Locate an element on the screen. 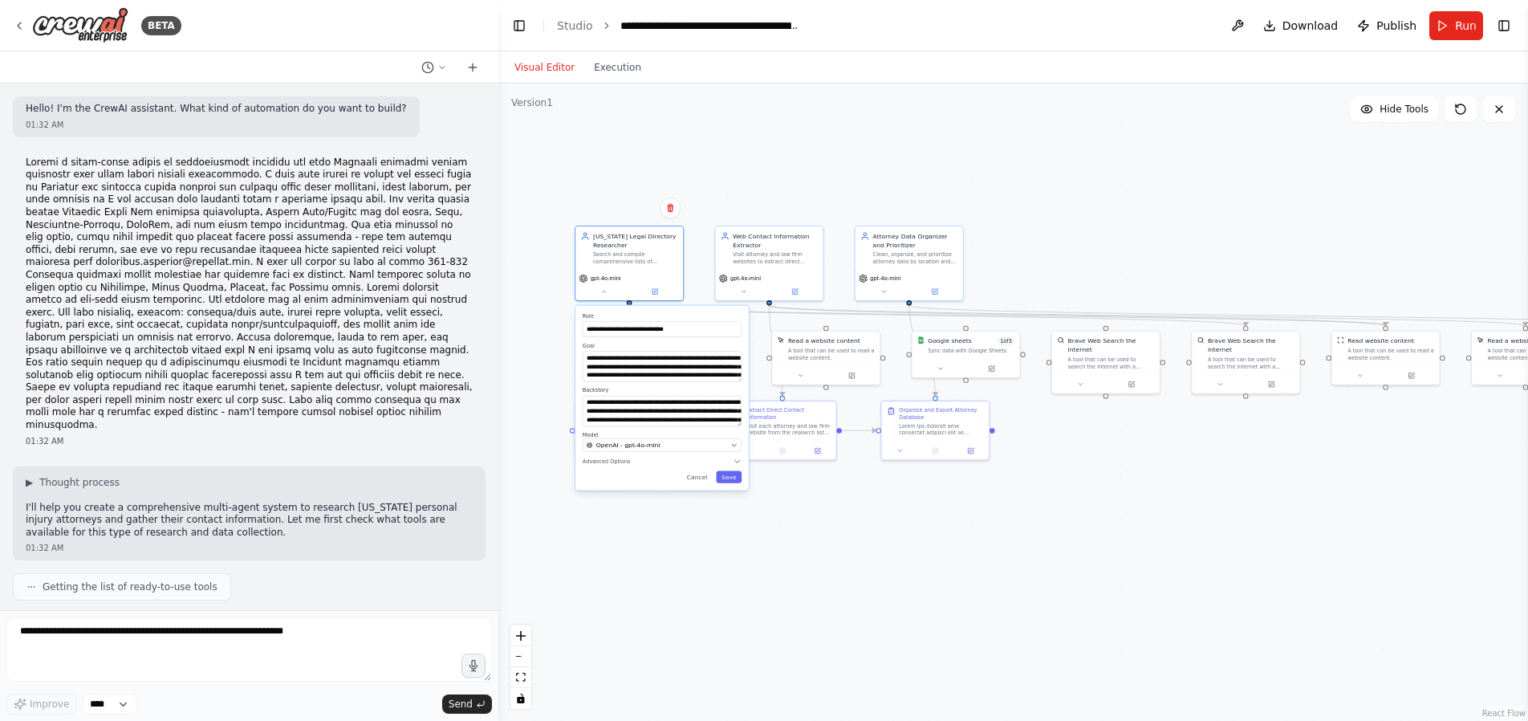 Image resolution: width=1528 pixels, height=721 pixels. span: Send is located at coordinates (461, 704).